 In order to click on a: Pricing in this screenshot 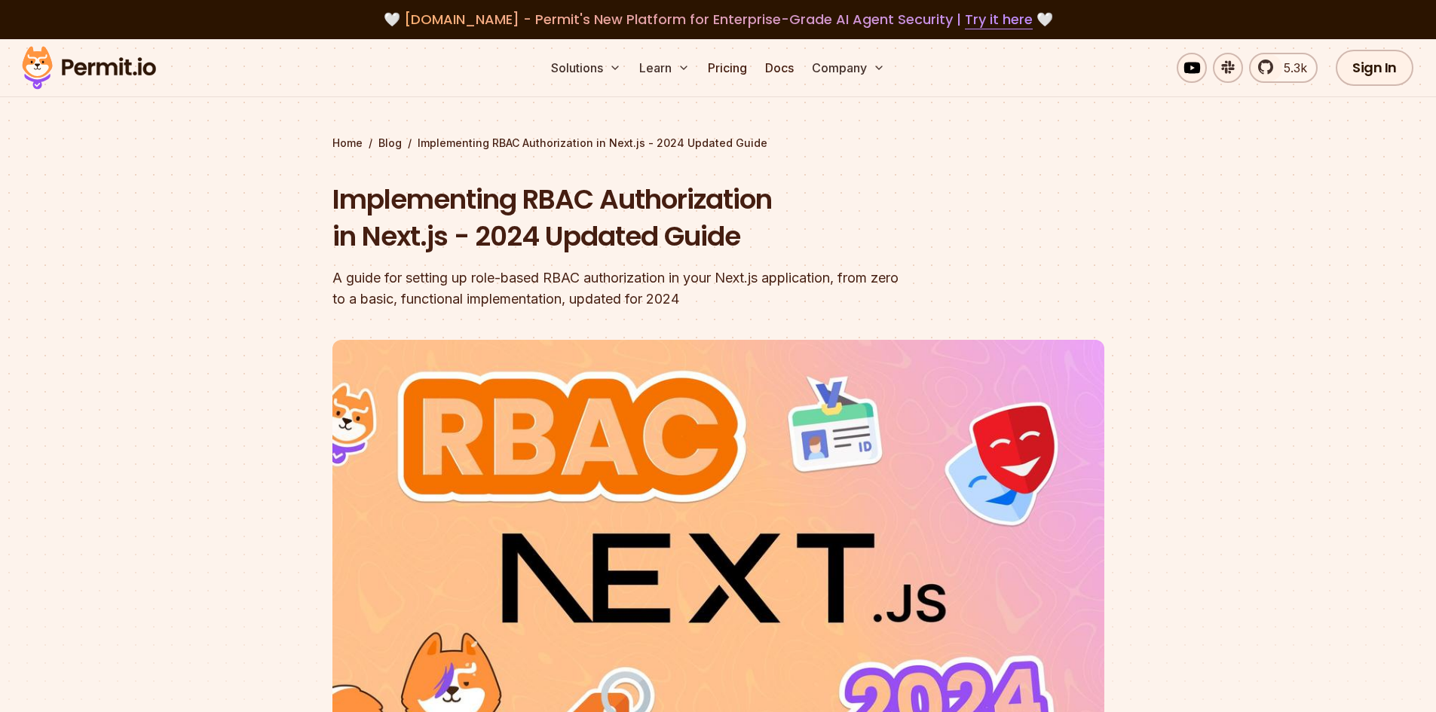, I will do `click(727, 68)`.